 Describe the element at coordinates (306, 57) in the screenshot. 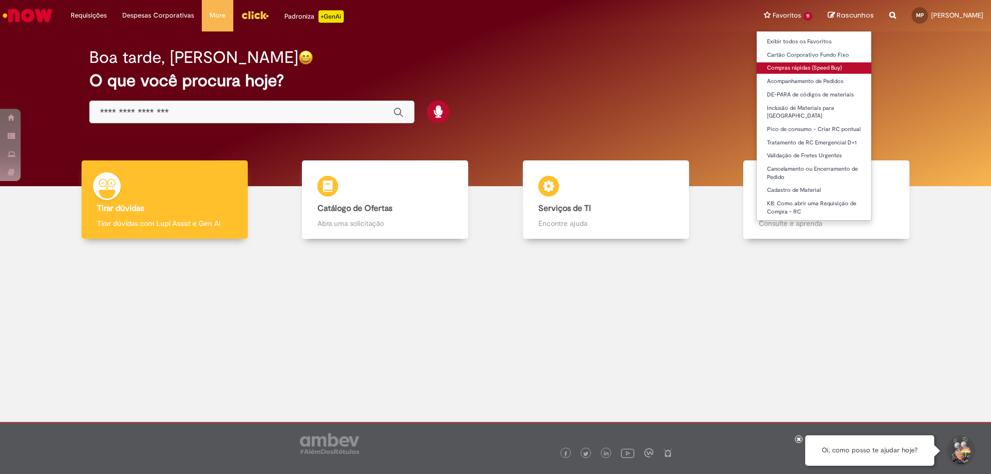

I see `img: happy-face.png` at that location.